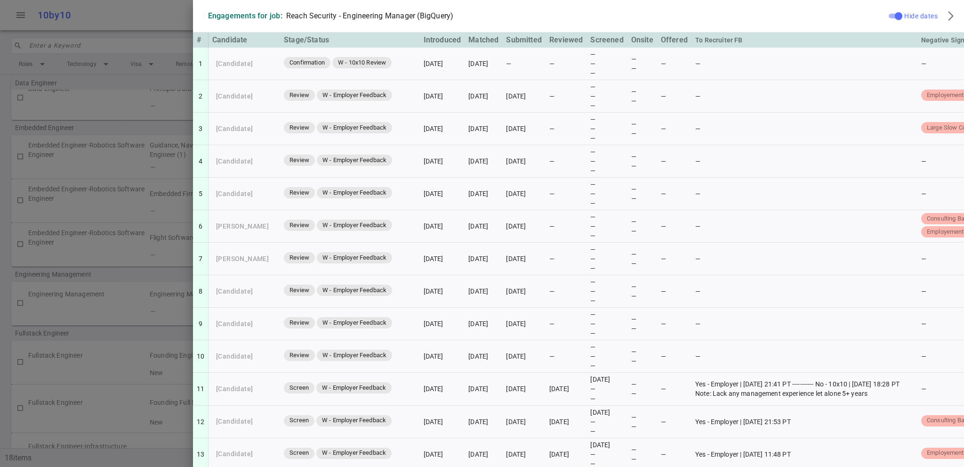 The image size is (964, 467). What do you see at coordinates (201, 226) in the screenshot?
I see `td: 6` at bounding box center [201, 226].